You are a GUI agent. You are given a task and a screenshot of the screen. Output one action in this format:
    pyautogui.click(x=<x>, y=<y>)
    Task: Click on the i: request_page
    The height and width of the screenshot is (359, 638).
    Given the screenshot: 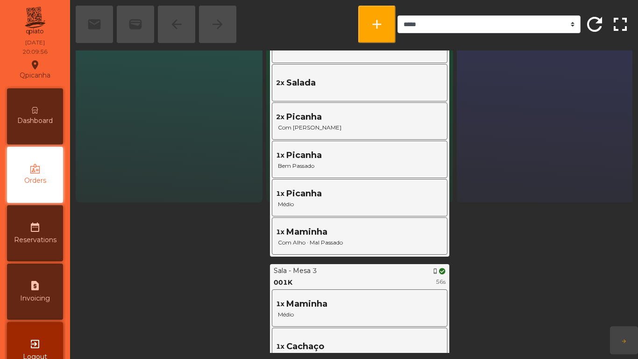 What is the action you would take?
    pyautogui.click(x=35, y=285)
    